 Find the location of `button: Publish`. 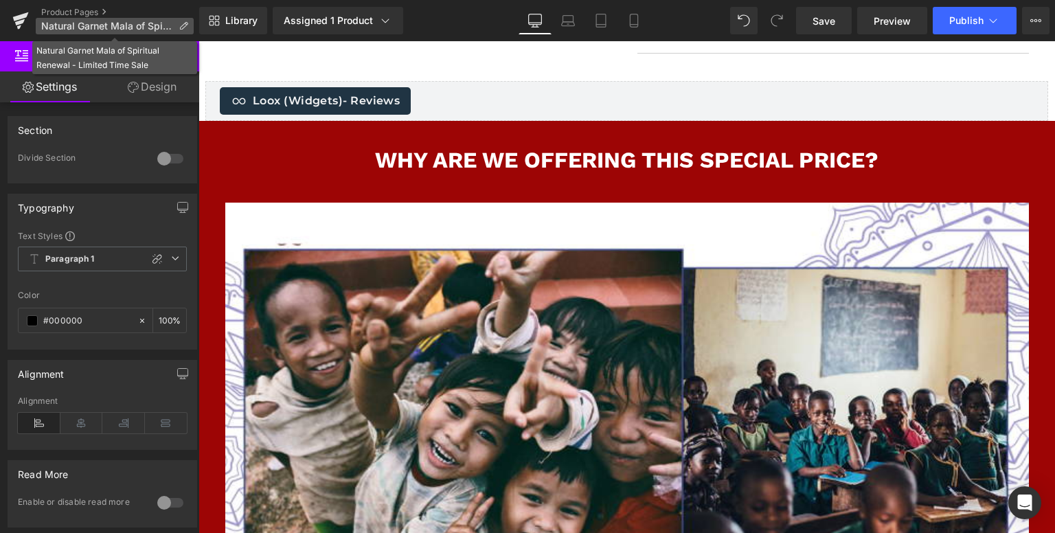

button: Publish is located at coordinates (975, 21).